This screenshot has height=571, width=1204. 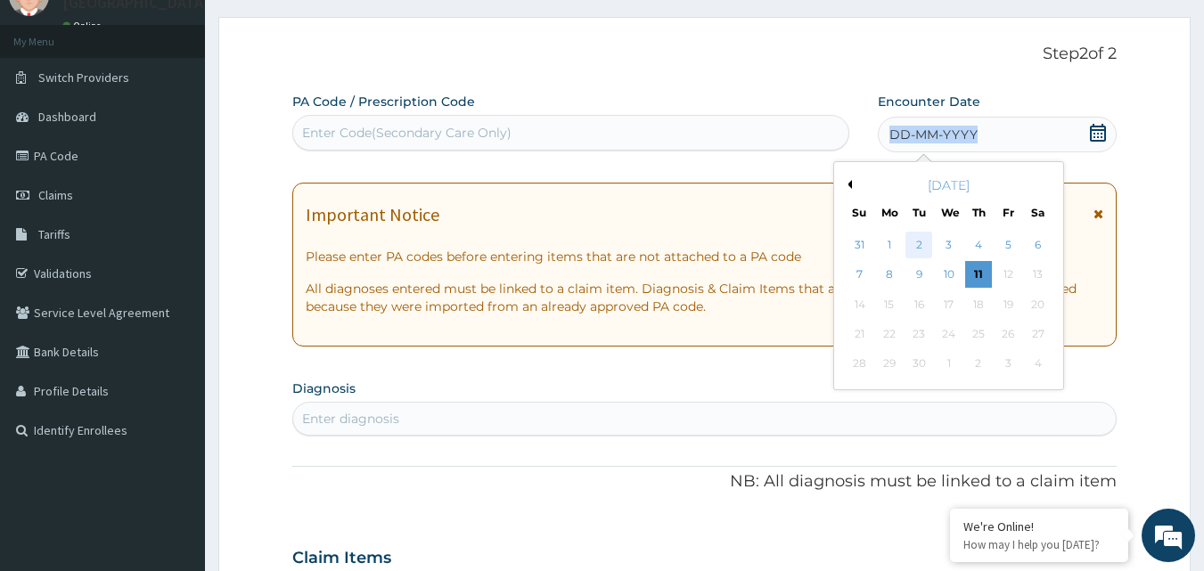 I want to click on div: Choose Thursday, September 11th, 2025, so click(x=979, y=275).